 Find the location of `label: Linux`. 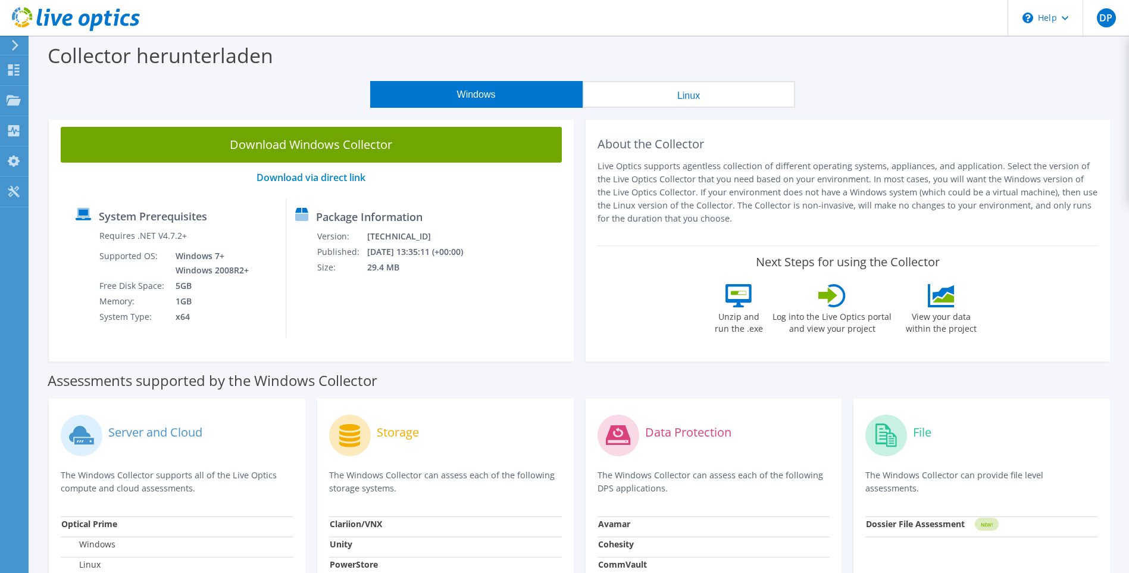

label: Linux is located at coordinates (81, 564).